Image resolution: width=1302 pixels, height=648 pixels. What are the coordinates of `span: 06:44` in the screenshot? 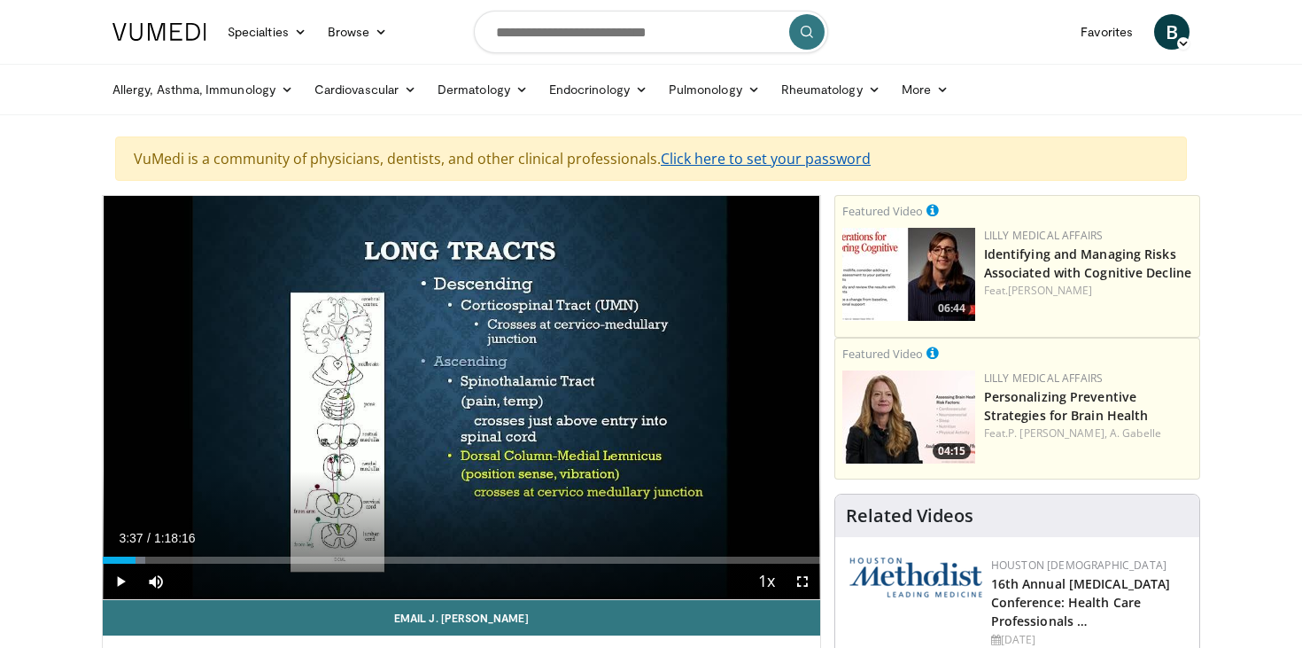 It's located at (952, 308).